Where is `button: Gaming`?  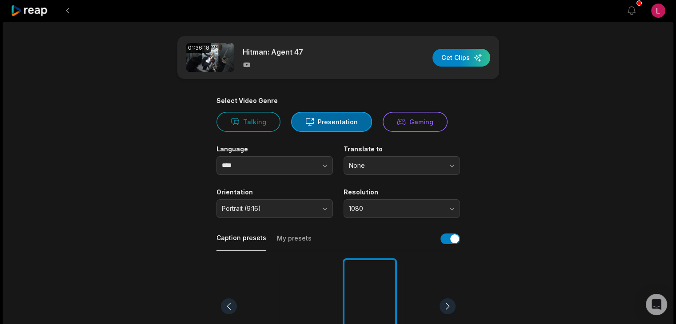
button: Gaming is located at coordinates (415, 122).